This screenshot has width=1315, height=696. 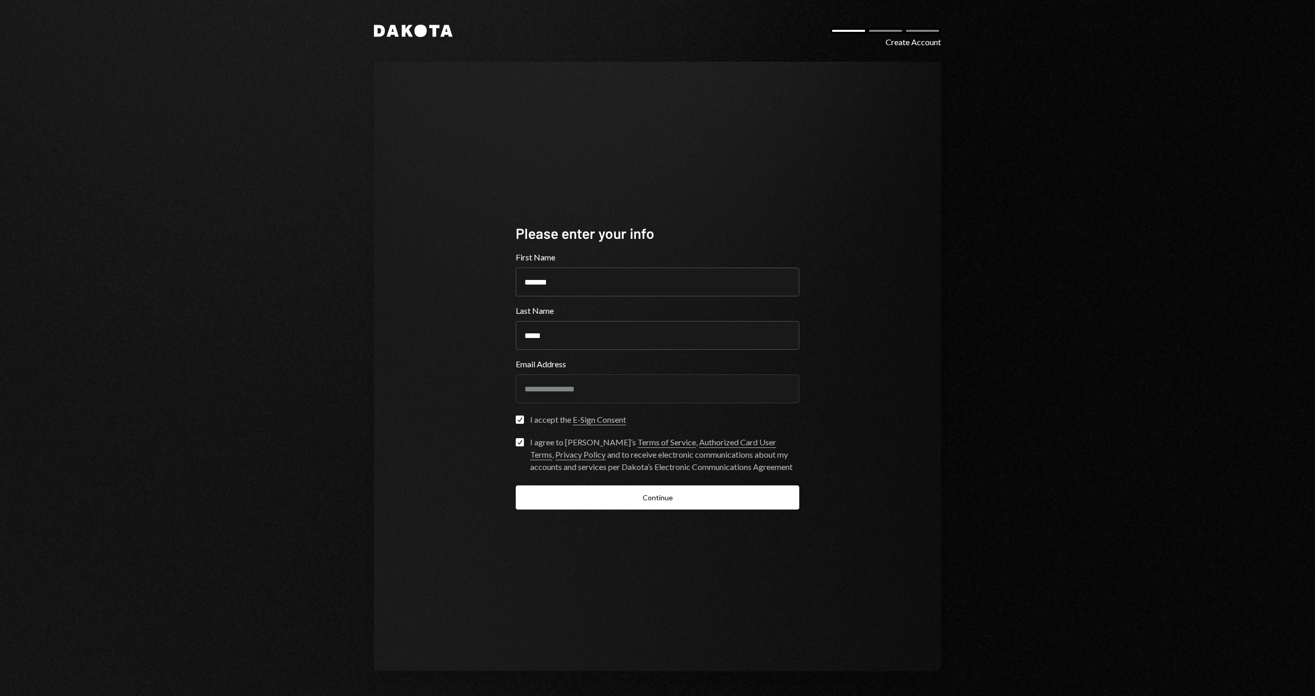 I want to click on div: Create Account, so click(x=913, y=42).